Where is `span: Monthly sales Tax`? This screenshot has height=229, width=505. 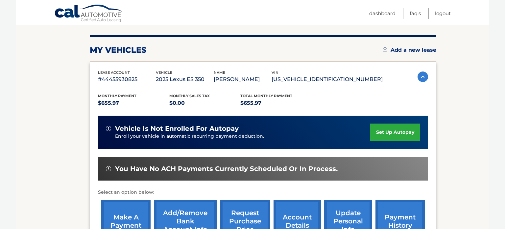 span: Monthly sales Tax is located at coordinates (189, 96).